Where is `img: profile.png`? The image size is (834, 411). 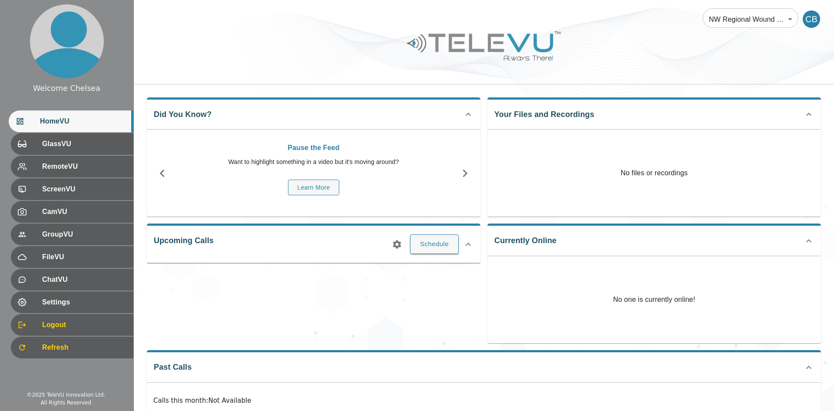 img: profile.png is located at coordinates (67, 41).